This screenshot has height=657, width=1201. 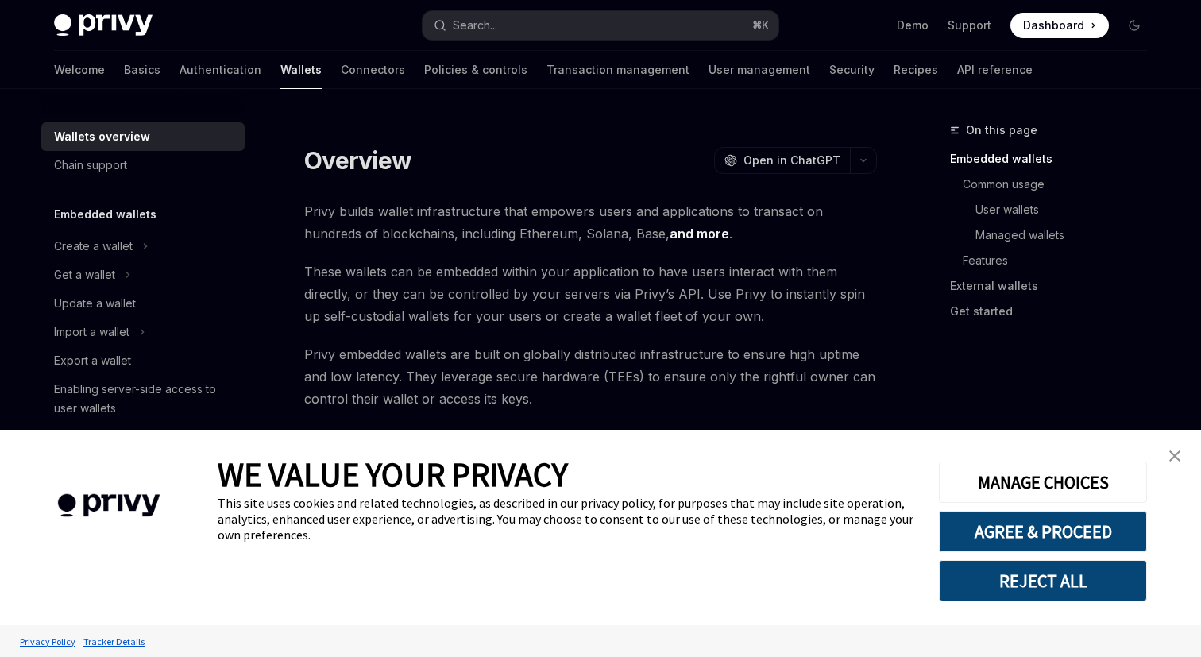 I want to click on span: ⌘ K, so click(x=760, y=25).